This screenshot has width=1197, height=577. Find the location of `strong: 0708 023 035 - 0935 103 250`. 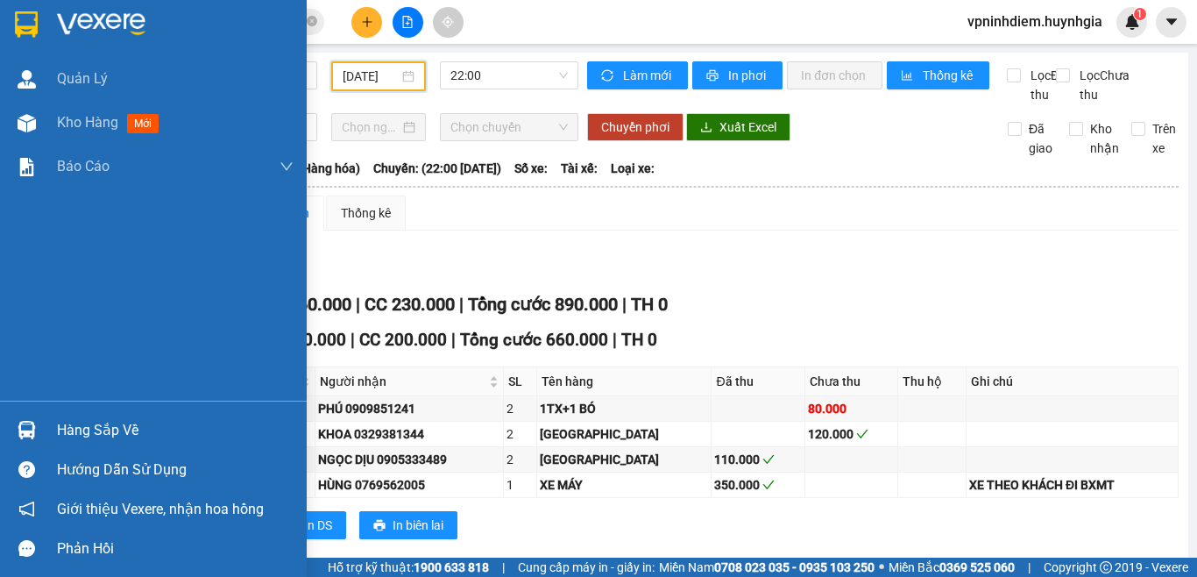

strong: 0708 023 035 - 0935 103 250 is located at coordinates (794, 567).